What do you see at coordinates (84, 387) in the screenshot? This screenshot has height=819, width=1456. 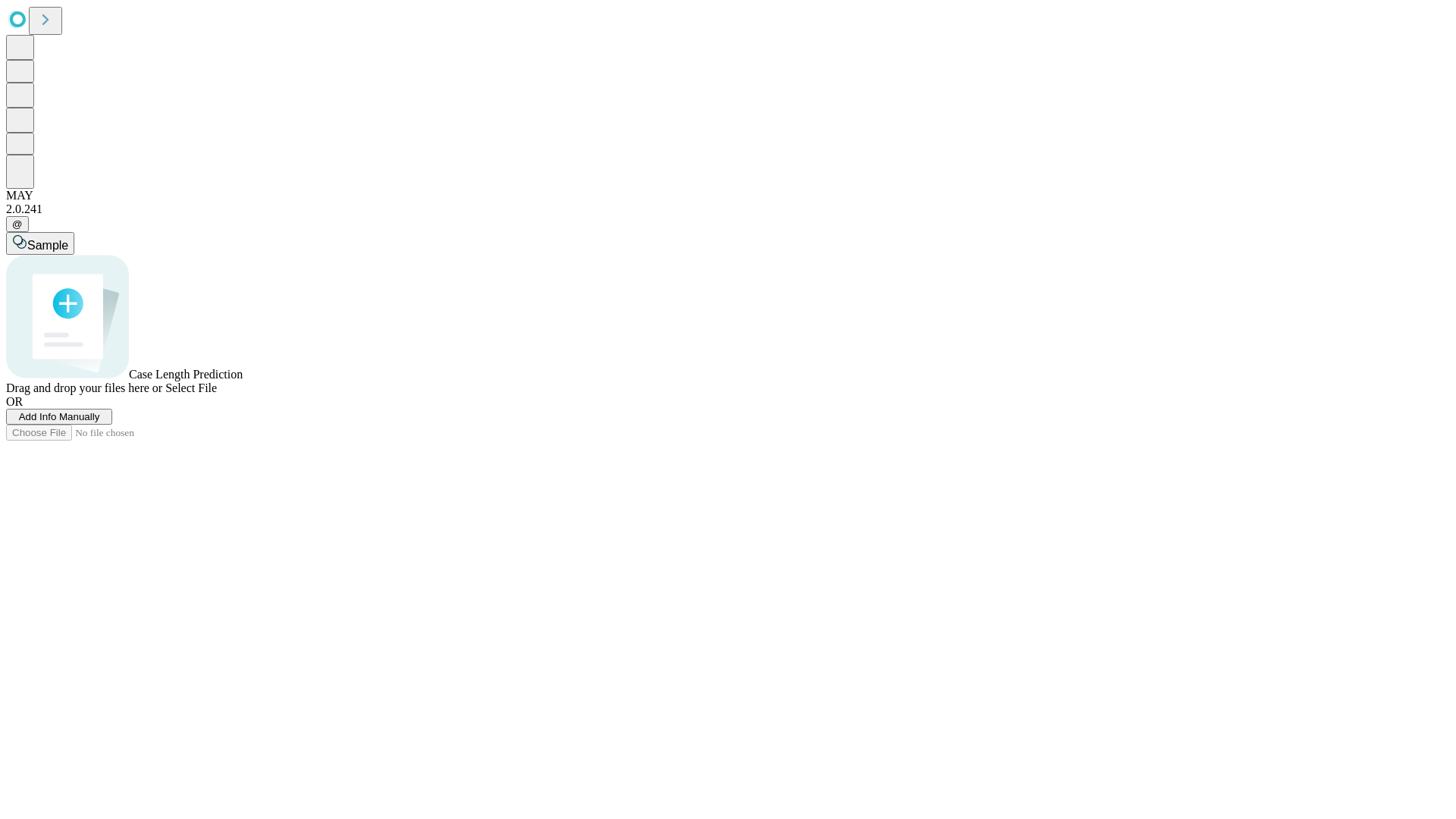 I see `span: Drag and drop your files here or` at bounding box center [84, 387].